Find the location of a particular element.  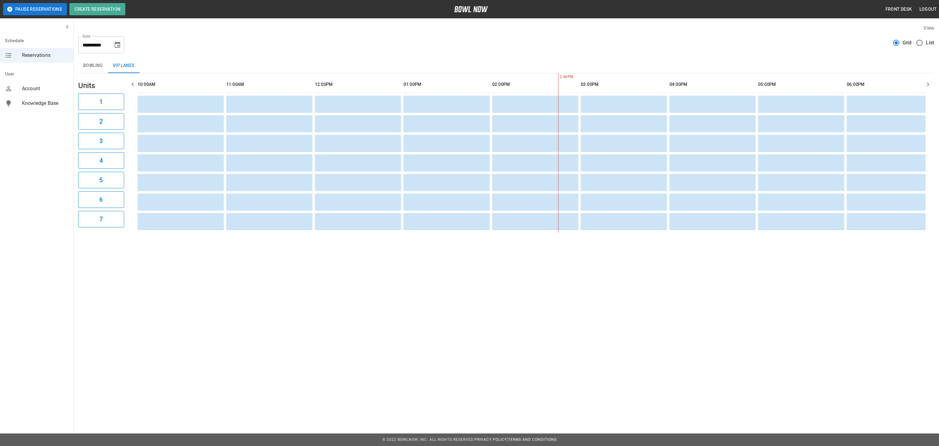

img: logo is located at coordinates (471, 9).